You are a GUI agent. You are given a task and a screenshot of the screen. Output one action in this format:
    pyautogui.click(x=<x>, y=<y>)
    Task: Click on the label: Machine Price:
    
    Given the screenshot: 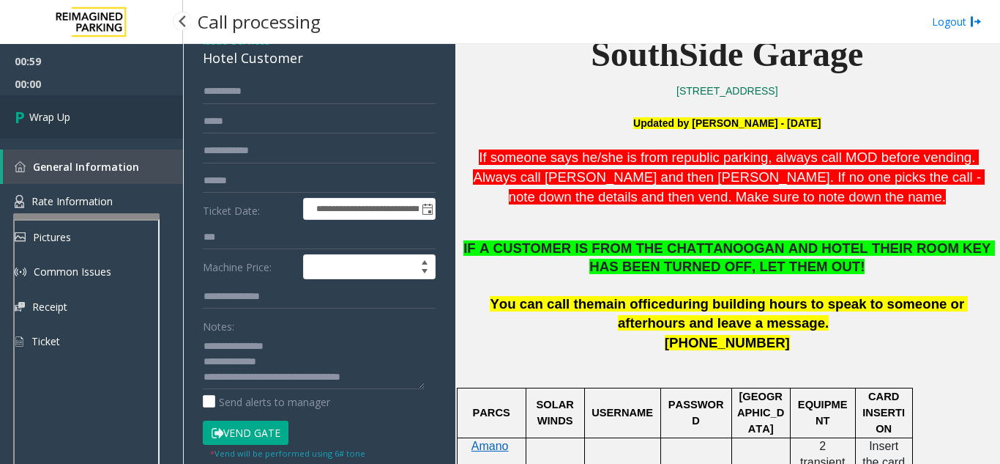 What is the action you would take?
    pyautogui.click(x=249, y=267)
    